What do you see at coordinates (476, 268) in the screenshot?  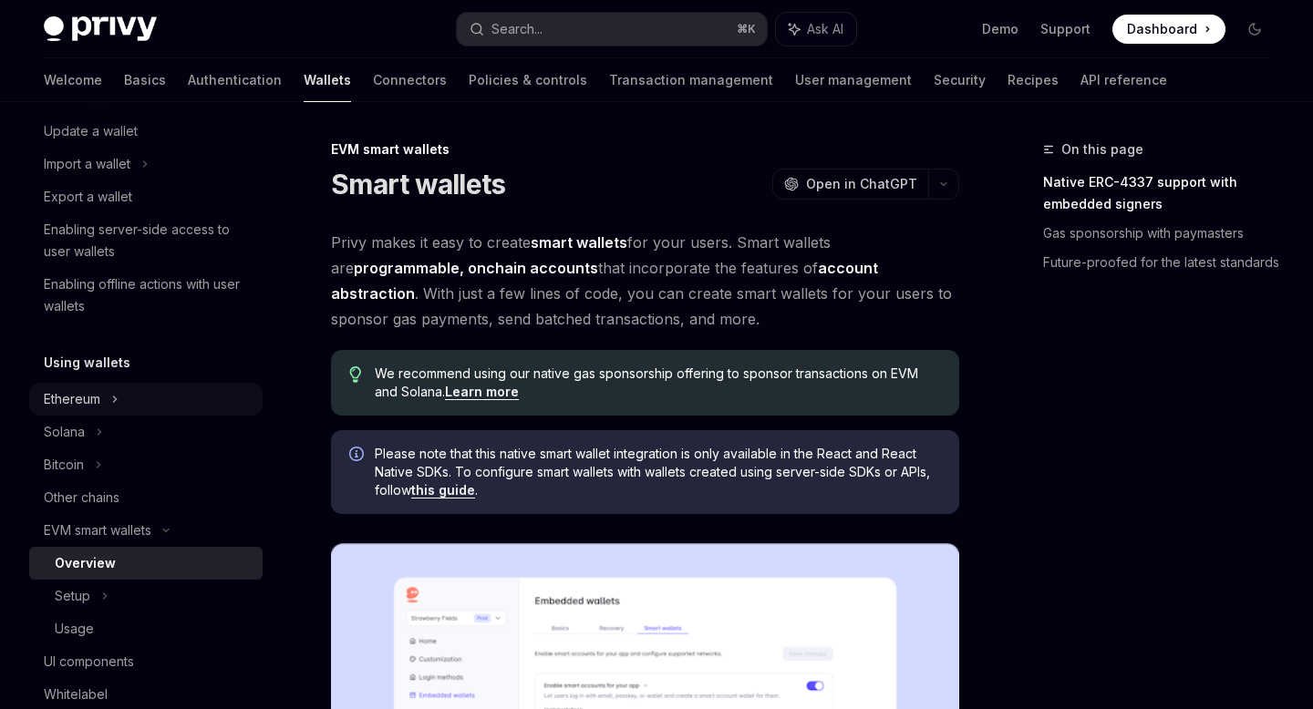 I see `strong: programmable, onchain accounts` at bounding box center [476, 268].